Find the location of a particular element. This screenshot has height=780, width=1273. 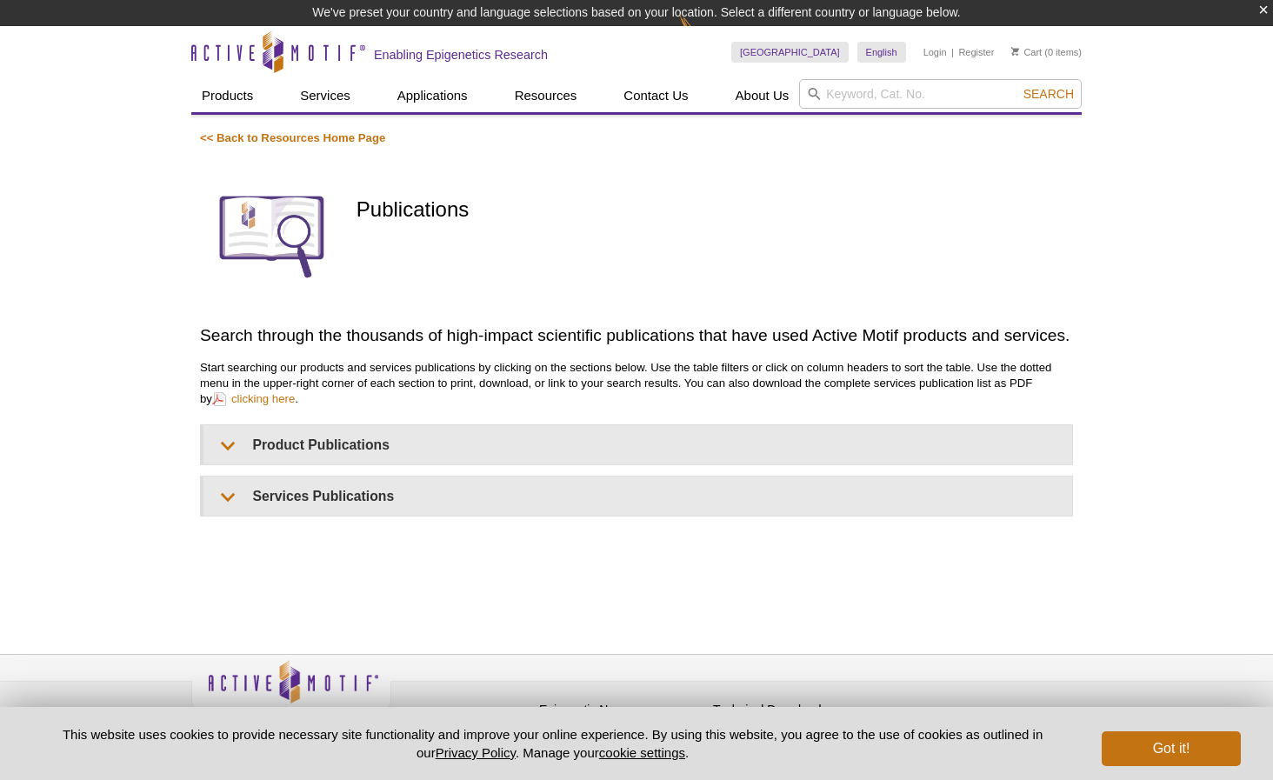

a: clicking here is located at coordinates (253, 398).